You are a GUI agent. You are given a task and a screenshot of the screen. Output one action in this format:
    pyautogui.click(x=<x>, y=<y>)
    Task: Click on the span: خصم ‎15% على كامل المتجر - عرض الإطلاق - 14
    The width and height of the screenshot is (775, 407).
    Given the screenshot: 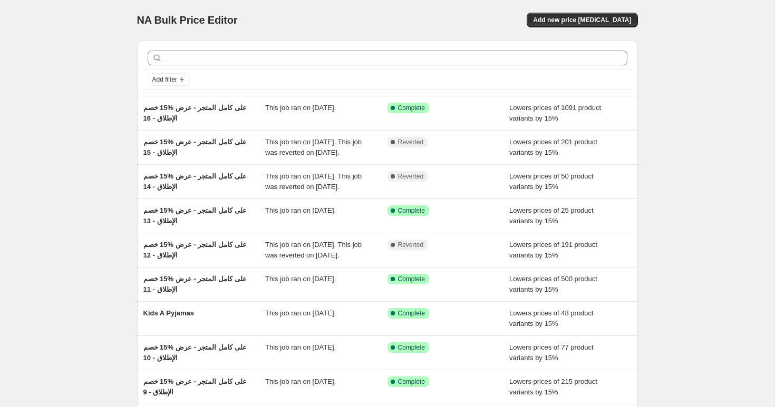 What is the action you would take?
    pyautogui.click(x=195, y=181)
    